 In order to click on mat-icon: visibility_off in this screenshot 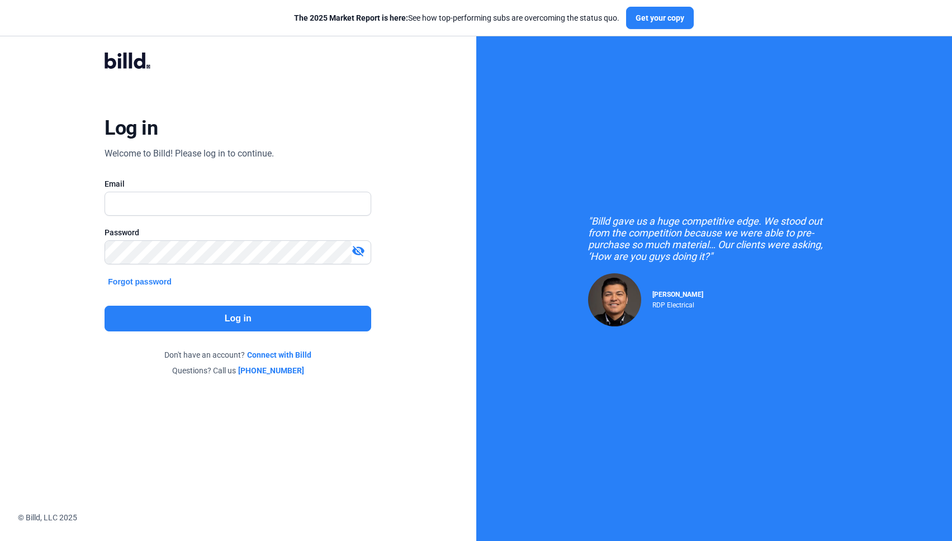, I will do `click(358, 251)`.